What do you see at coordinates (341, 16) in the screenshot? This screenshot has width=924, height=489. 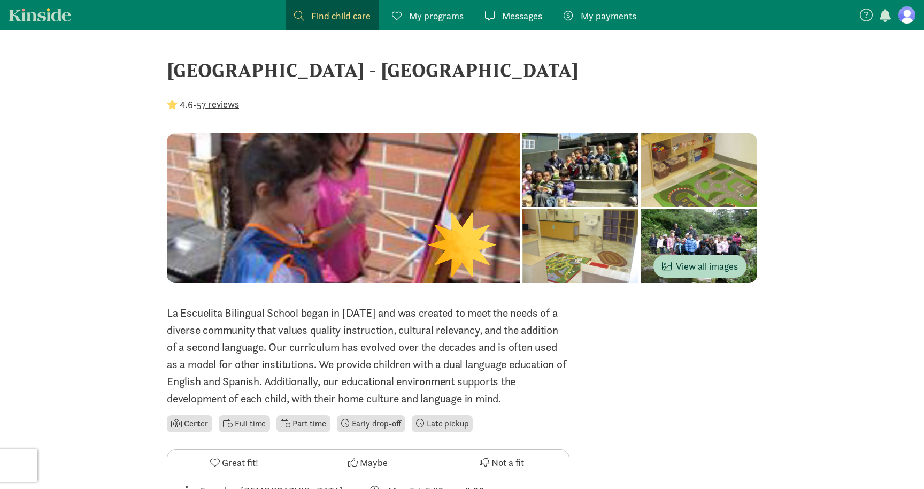 I see `span: Find child care` at bounding box center [341, 16].